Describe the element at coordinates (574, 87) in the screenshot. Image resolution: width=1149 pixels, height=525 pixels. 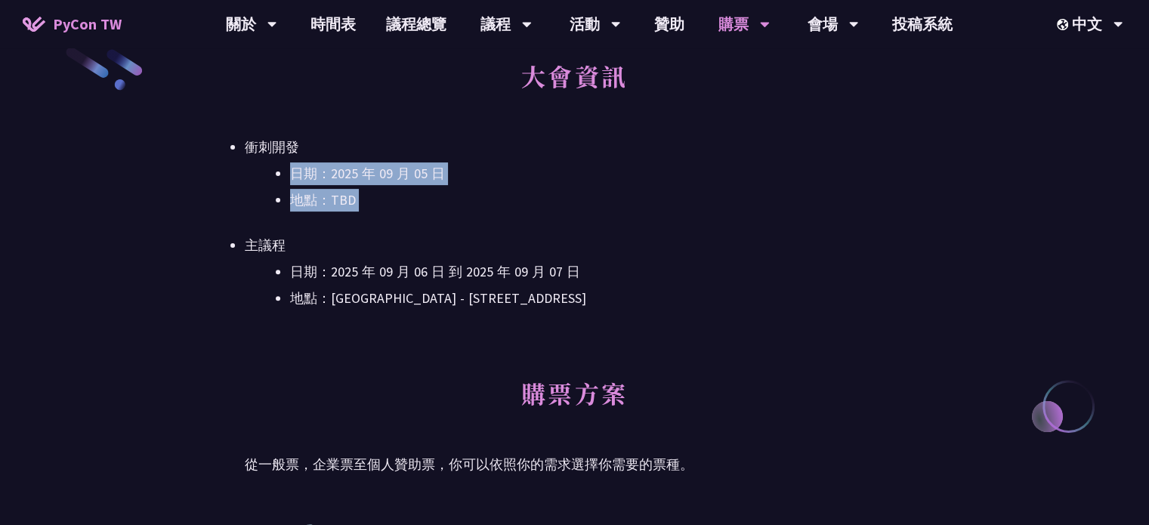
I see `h2: 大會資訊` at that location.